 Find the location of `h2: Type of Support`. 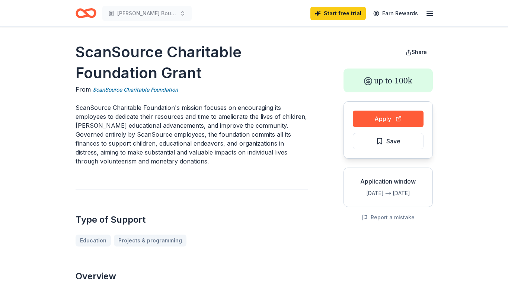

h2: Type of Support is located at coordinates (192, 220).